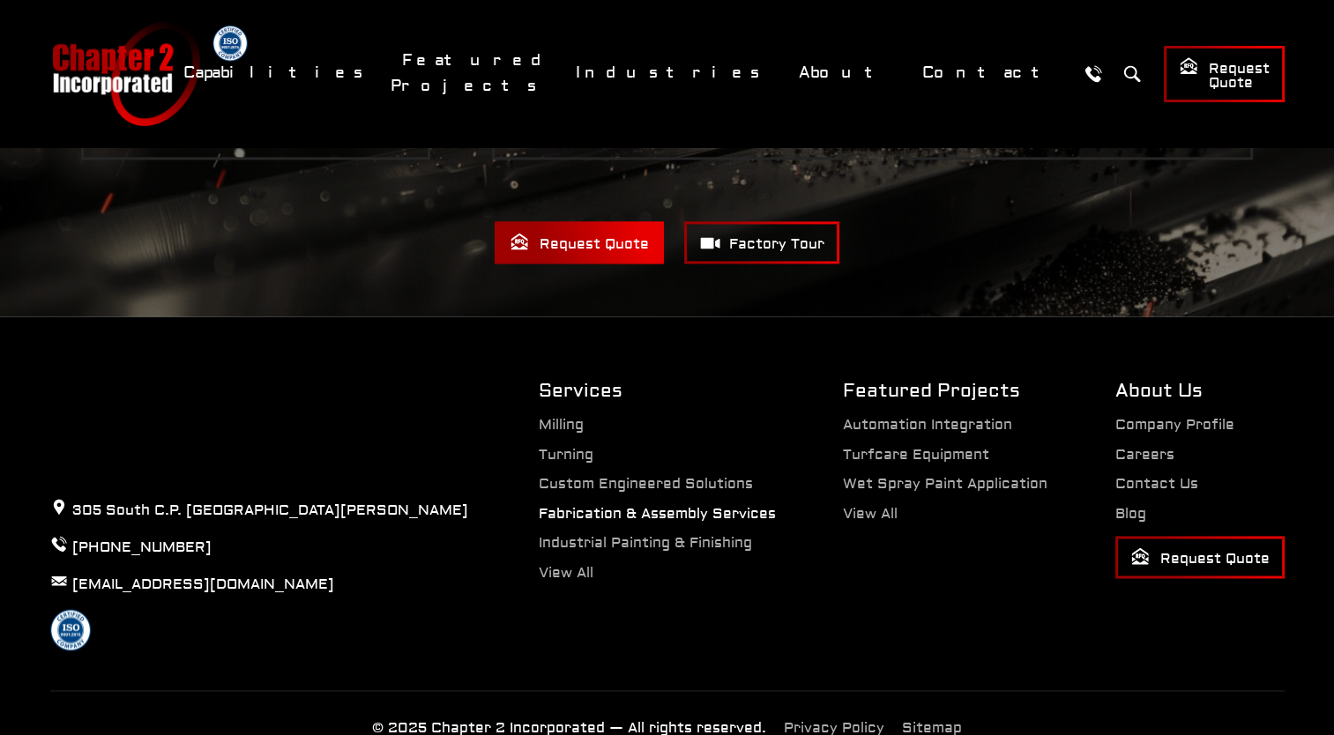 The height and width of the screenshot is (735, 1334). Describe the element at coordinates (277, 72) in the screenshot. I see `a: Capabilities` at that location.